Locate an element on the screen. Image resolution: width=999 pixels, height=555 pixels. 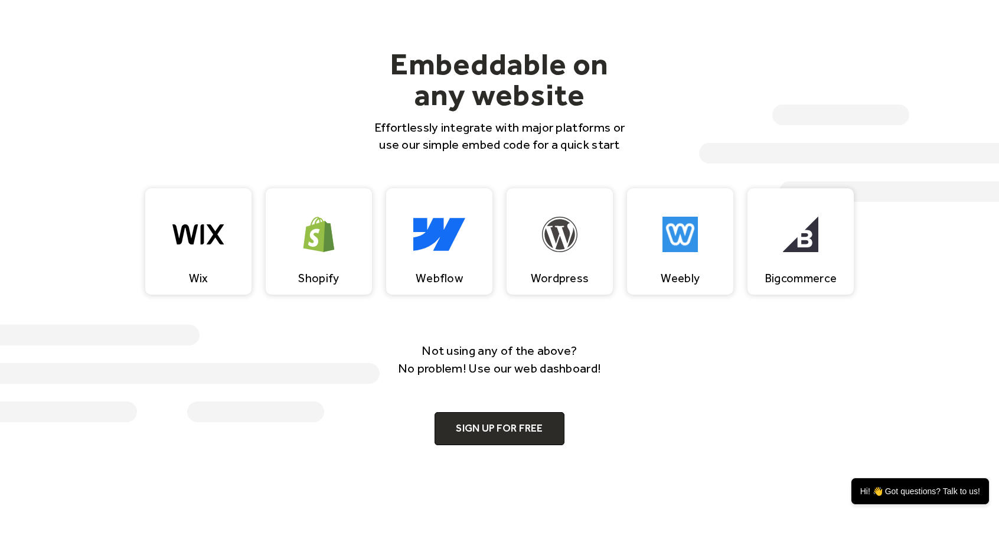
a: Bigcommerce is located at coordinates (801, 242).